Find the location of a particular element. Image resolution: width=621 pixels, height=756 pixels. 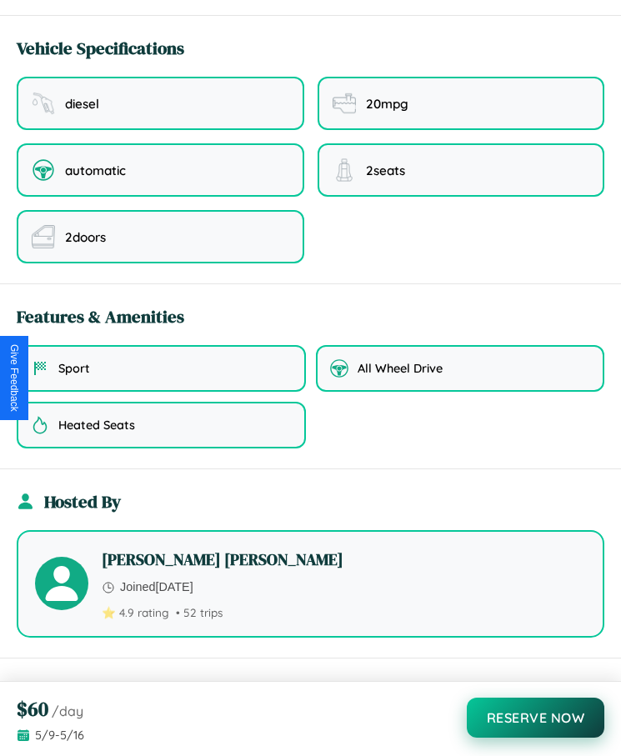

span: Heated Seats is located at coordinates (97, 425).